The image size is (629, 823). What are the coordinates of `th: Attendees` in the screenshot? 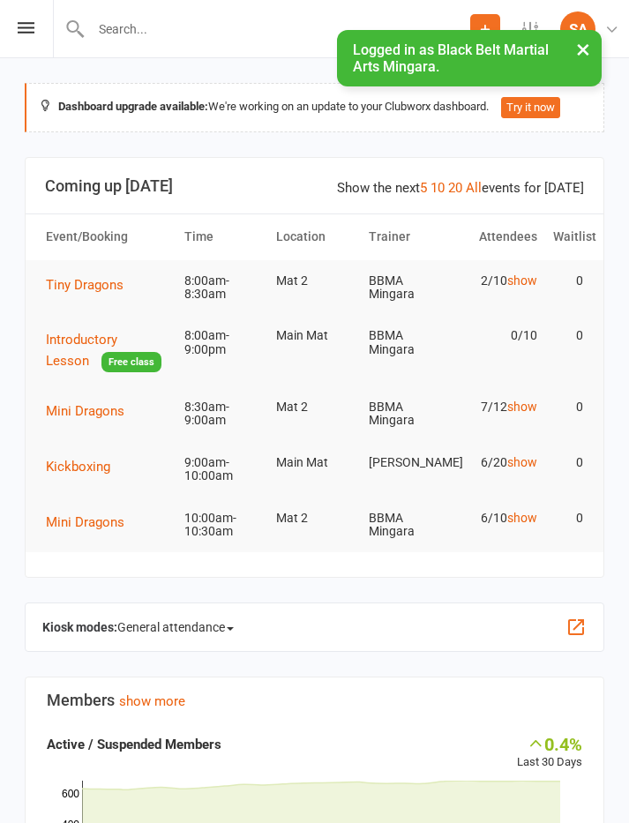 It's located at (498, 236).